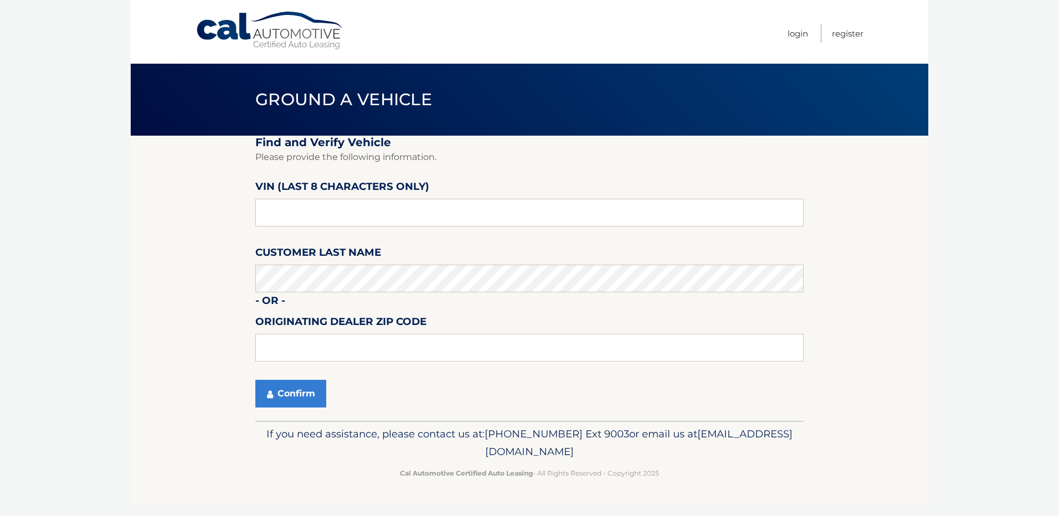 The height and width of the screenshot is (516, 1059). Describe the element at coordinates (847, 33) in the screenshot. I see `a: Register` at that location.